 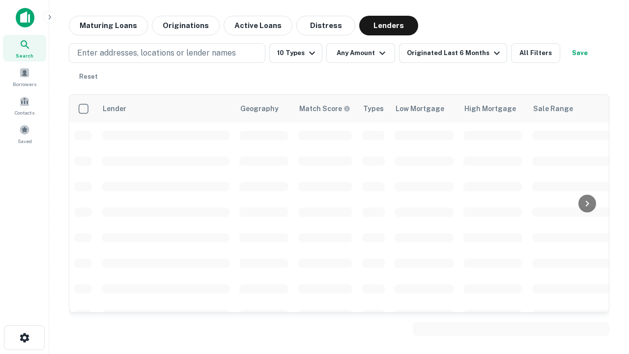 I want to click on a: Contacts, so click(x=25, y=105).